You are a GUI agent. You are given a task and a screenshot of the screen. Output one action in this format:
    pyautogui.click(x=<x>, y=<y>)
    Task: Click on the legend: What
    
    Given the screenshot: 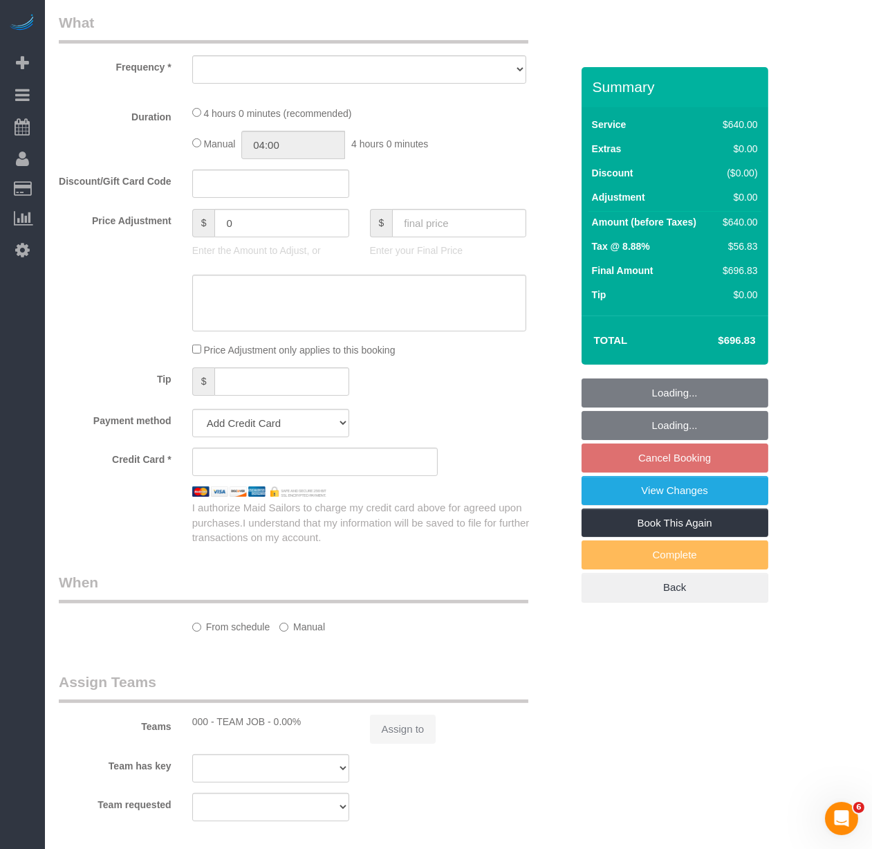 What is the action you would take?
    pyautogui.click(x=293, y=28)
    